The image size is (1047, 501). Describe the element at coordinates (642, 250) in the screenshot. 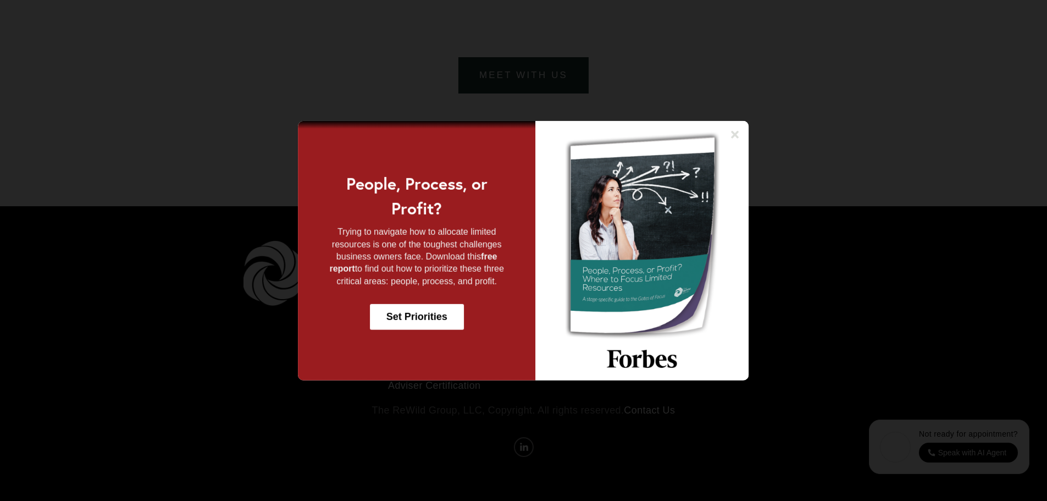

I see `img: GOF LeadGen Popup` at that location.